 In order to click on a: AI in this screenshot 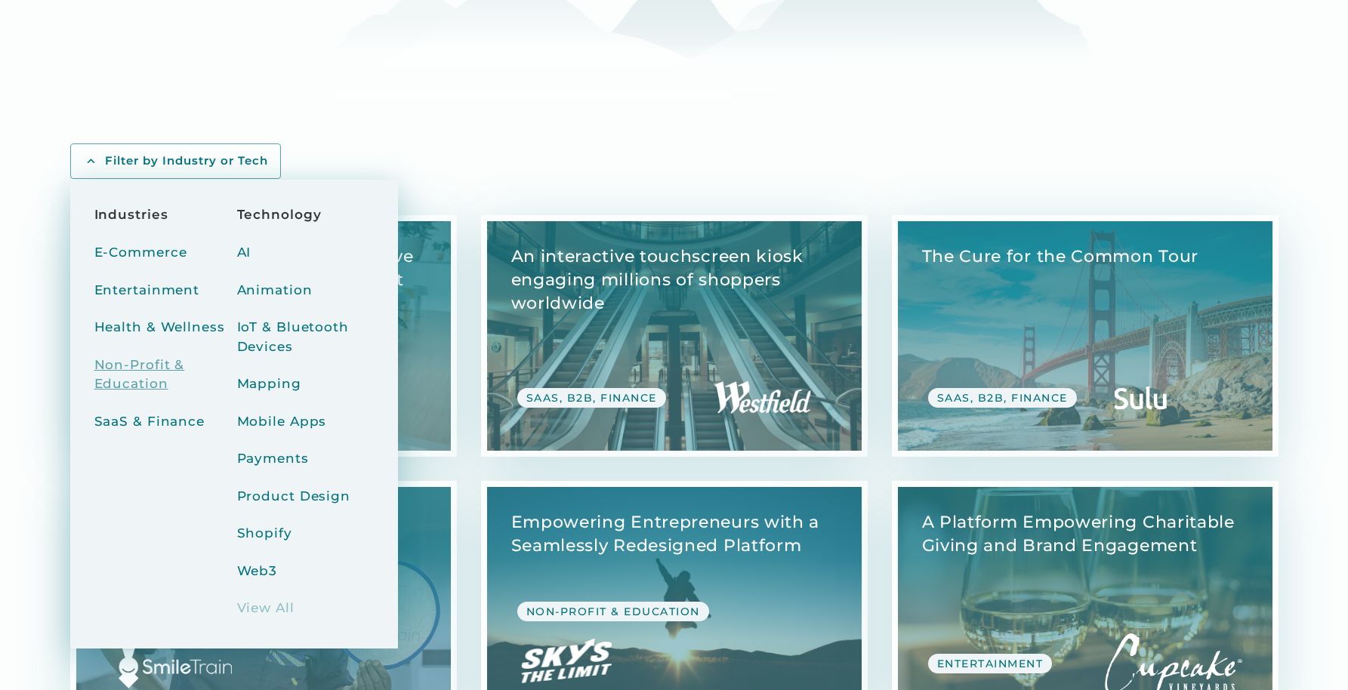, I will do `click(244, 262)`.